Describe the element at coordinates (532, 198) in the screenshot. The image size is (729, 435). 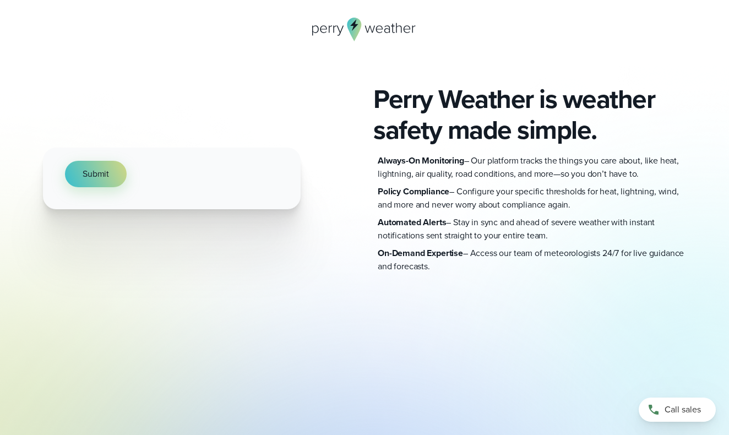
I see `p: – Configure your specific thresholds for heat, lightning, wind, and more and never worry about co...` at that location.